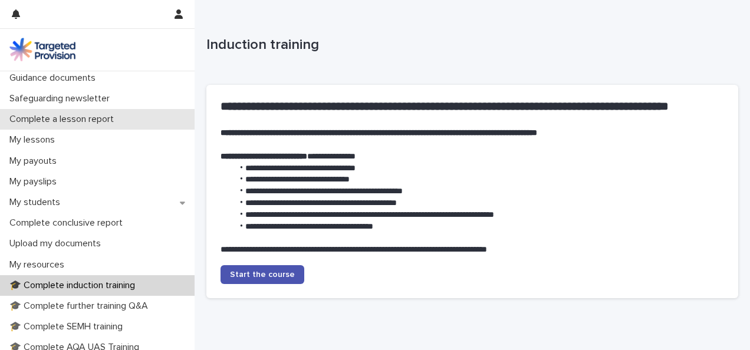  I want to click on img: M5nRWzHhSzIhMunXDL62, so click(42, 49).